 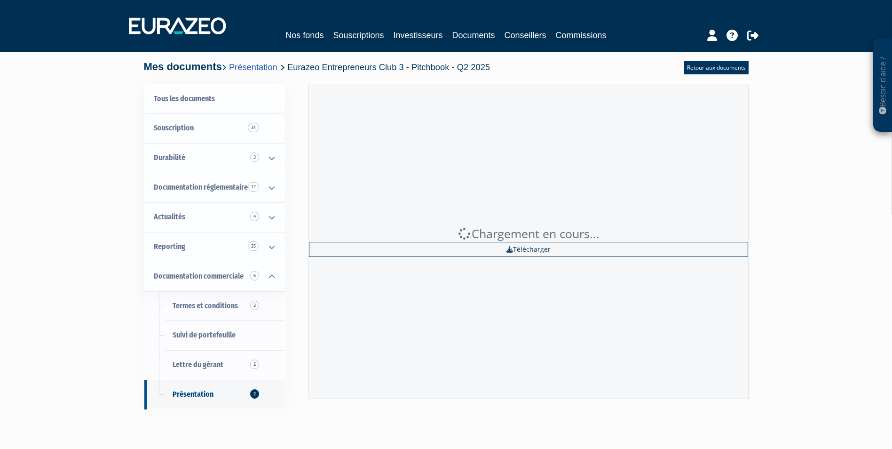 What do you see at coordinates (169, 246) in the screenshot?
I see `span: Reporting` at bounding box center [169, 246].